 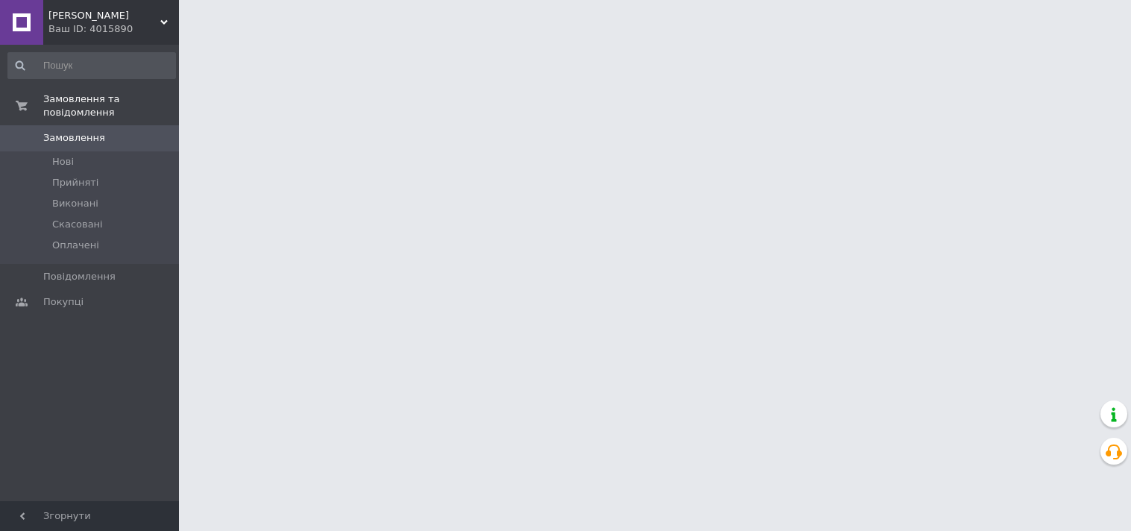 I want to click on span: Прийняті, so click(x=75, y=183).